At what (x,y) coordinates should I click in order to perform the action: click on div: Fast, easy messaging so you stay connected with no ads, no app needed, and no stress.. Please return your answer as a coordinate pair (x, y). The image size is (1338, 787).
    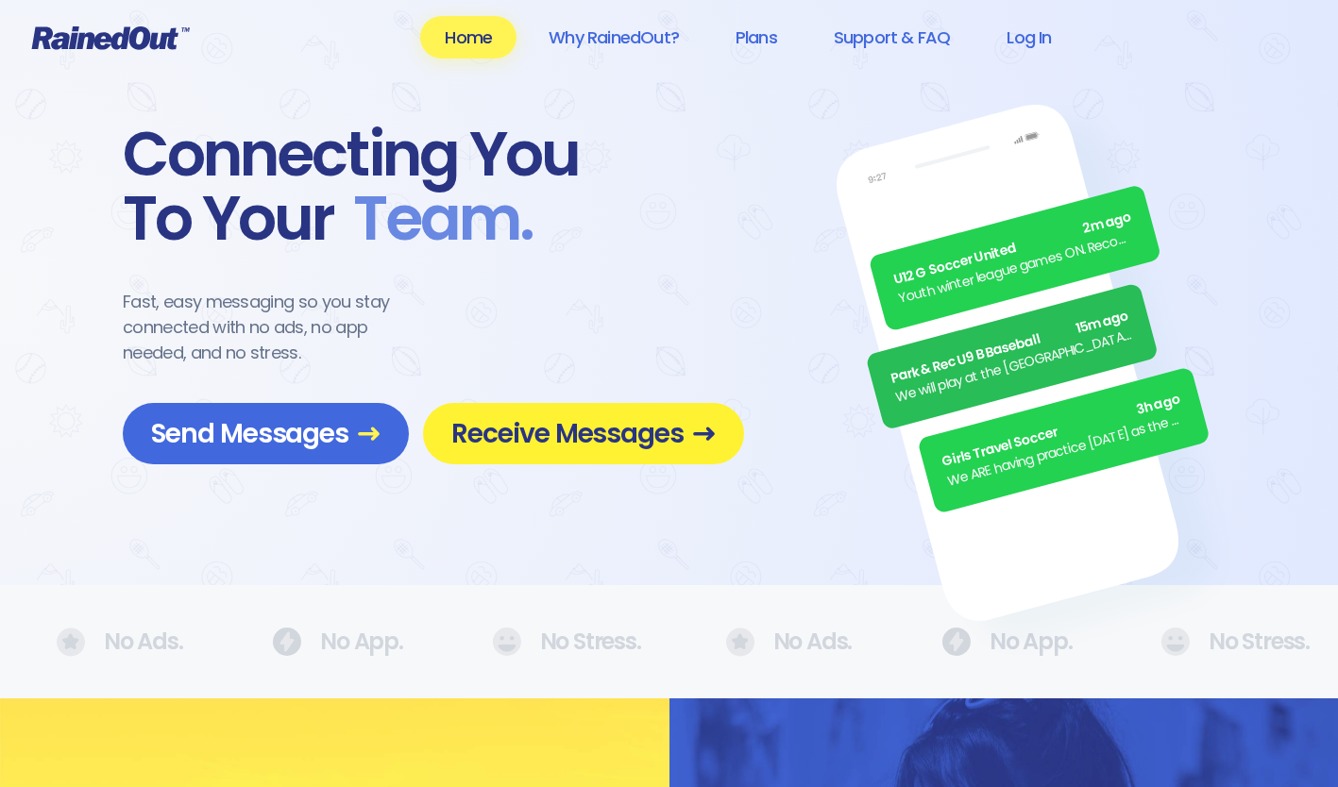
    Looking at the image, I should click on (274, 327).